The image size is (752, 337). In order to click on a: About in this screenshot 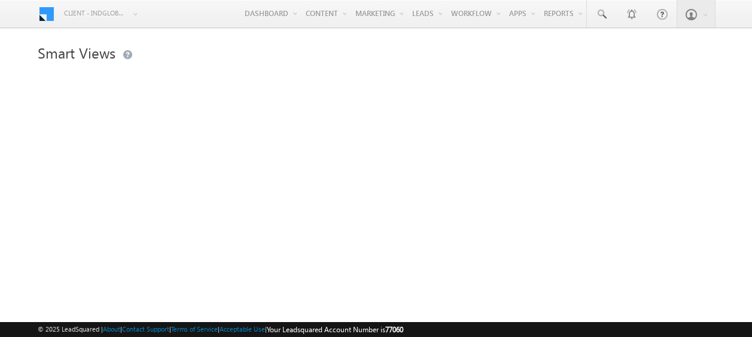, I will do `click(111, 329)`.